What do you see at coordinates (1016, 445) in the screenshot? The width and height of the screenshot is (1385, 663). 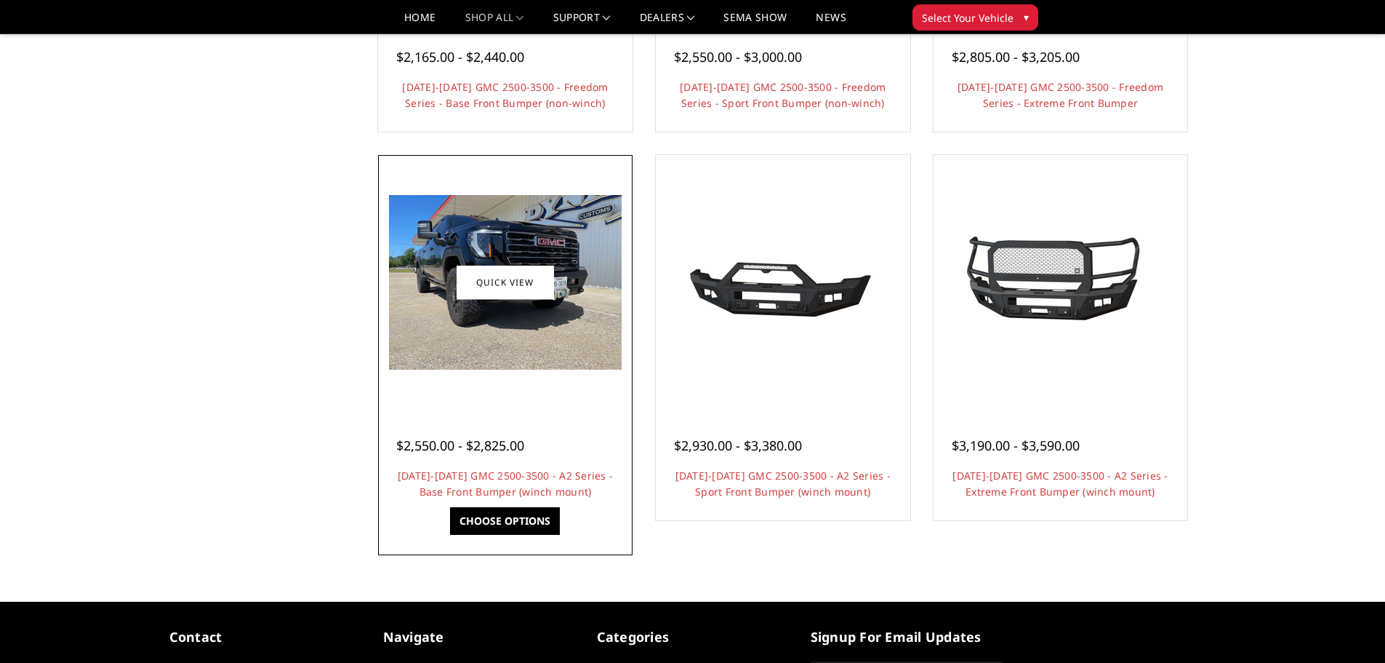 I see `span: $3,190.00 - $3,590.00` at bounding box center [1016, 445].